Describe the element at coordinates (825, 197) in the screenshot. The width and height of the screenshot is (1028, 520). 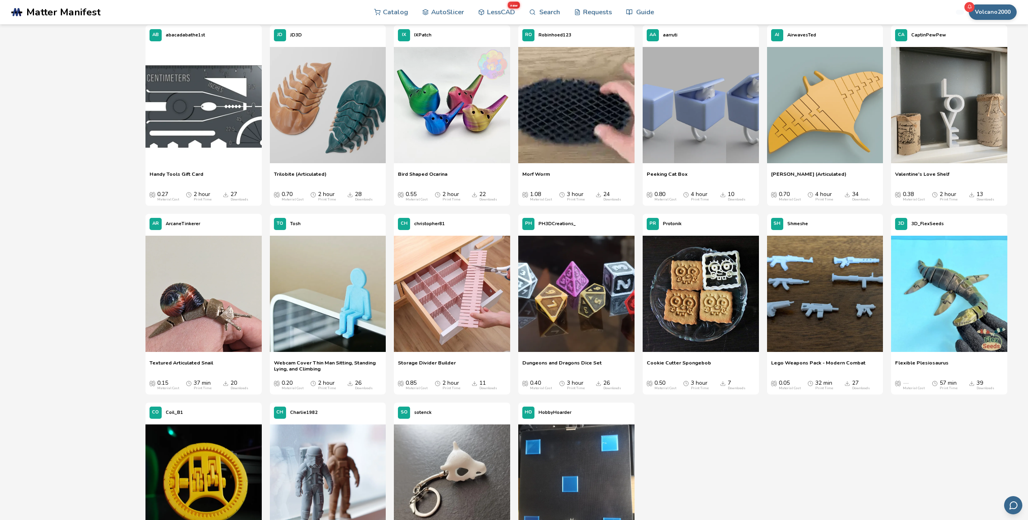
I see `div: 4 hour` at that location.